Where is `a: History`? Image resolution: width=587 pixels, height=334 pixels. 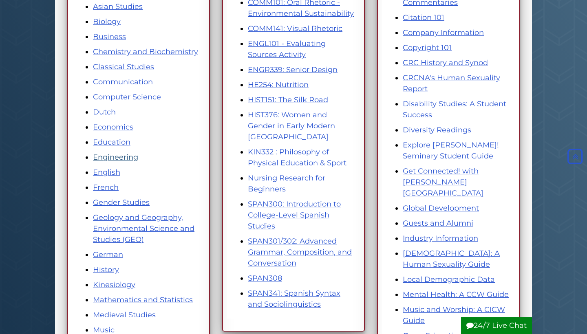
a: History is located at coordinates (106, 270).